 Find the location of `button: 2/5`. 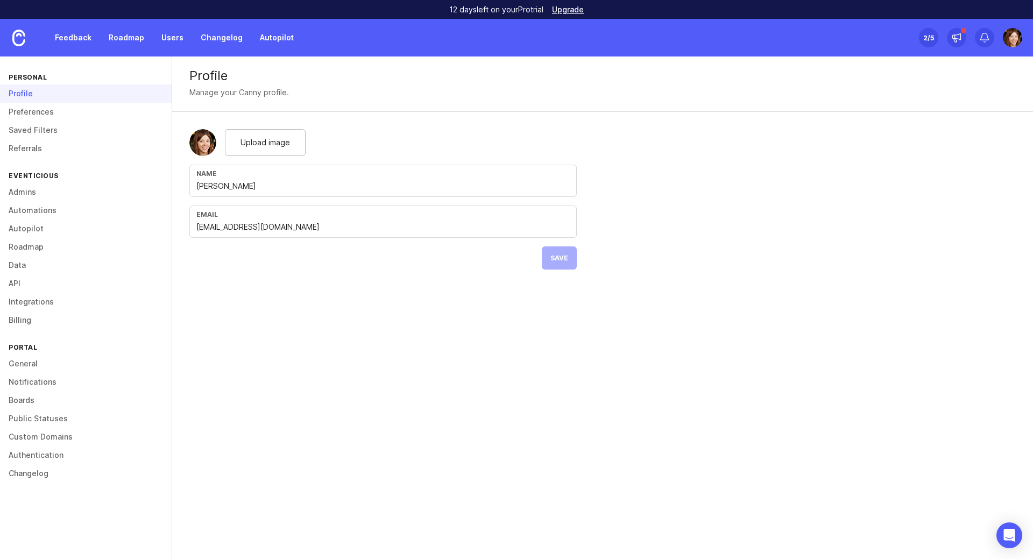

button: 2/5 is located at coordinates (929, 38).